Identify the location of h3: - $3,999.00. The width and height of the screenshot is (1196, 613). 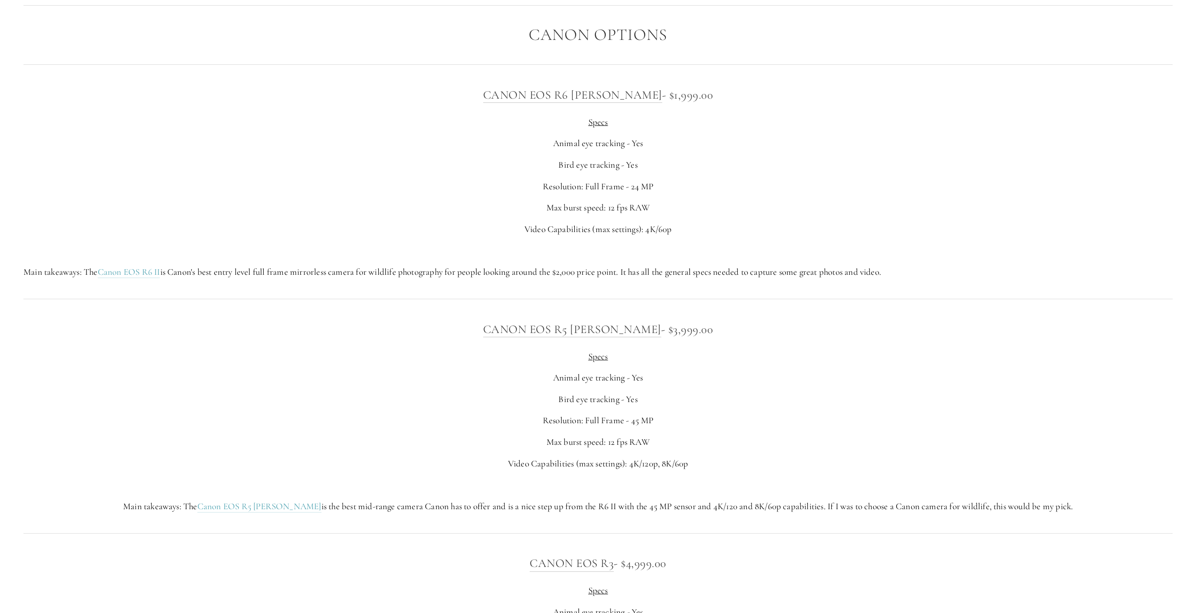
(598, 329).